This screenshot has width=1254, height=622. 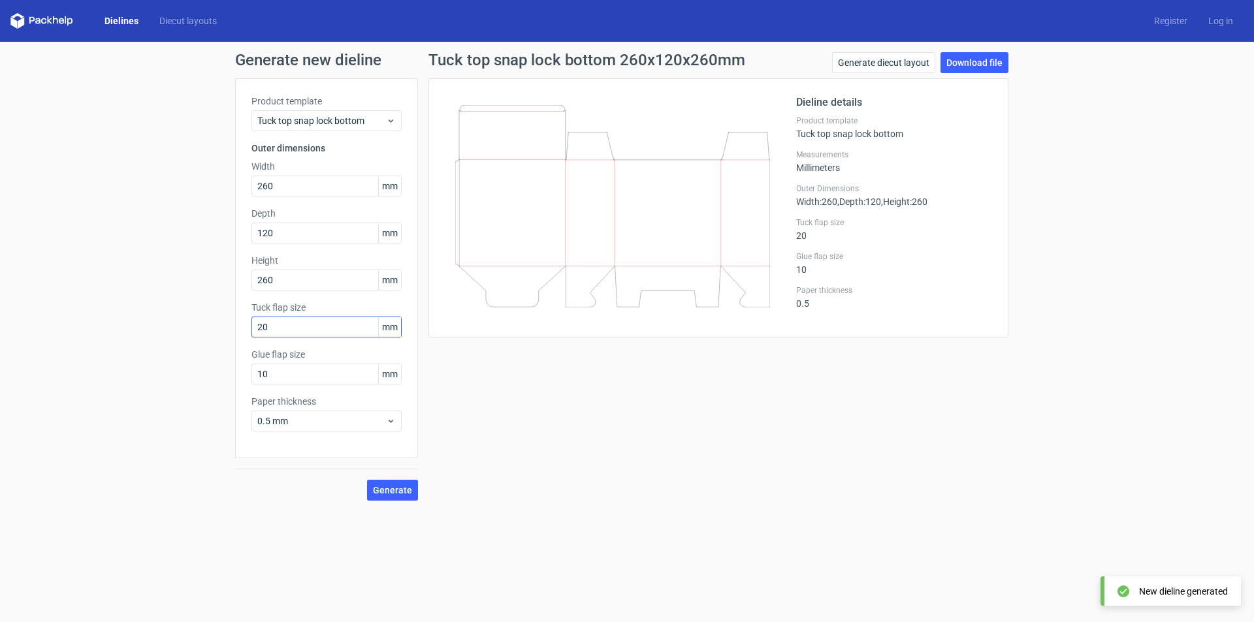 What do you see at coordinates (321, 121) in the screenshot?
I see `span: Tuck top snap lock bottom` at bounding box center [321, 121].